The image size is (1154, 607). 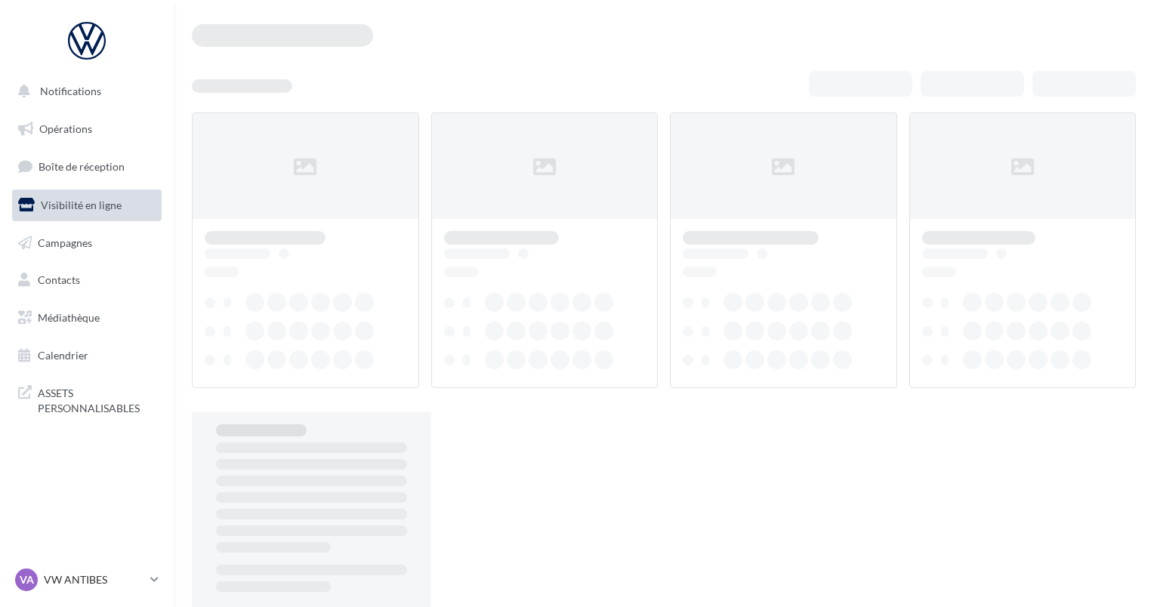 What do you see at coordinates (69, 317) in the screenshot?
I see `span: Médiathèque` at bounding box center [69, 317].